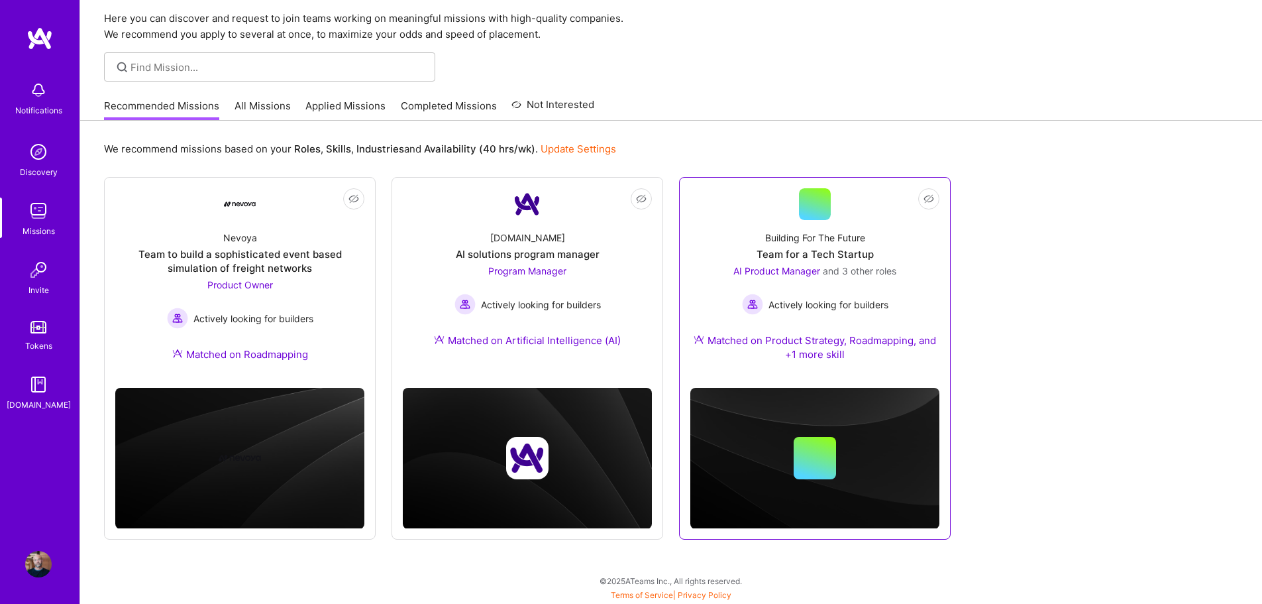  Describe the element at coordinates (240, 261) in the screenshot. I see `div: Team to build a sophisticated event based simulation of freight networks` at that location.